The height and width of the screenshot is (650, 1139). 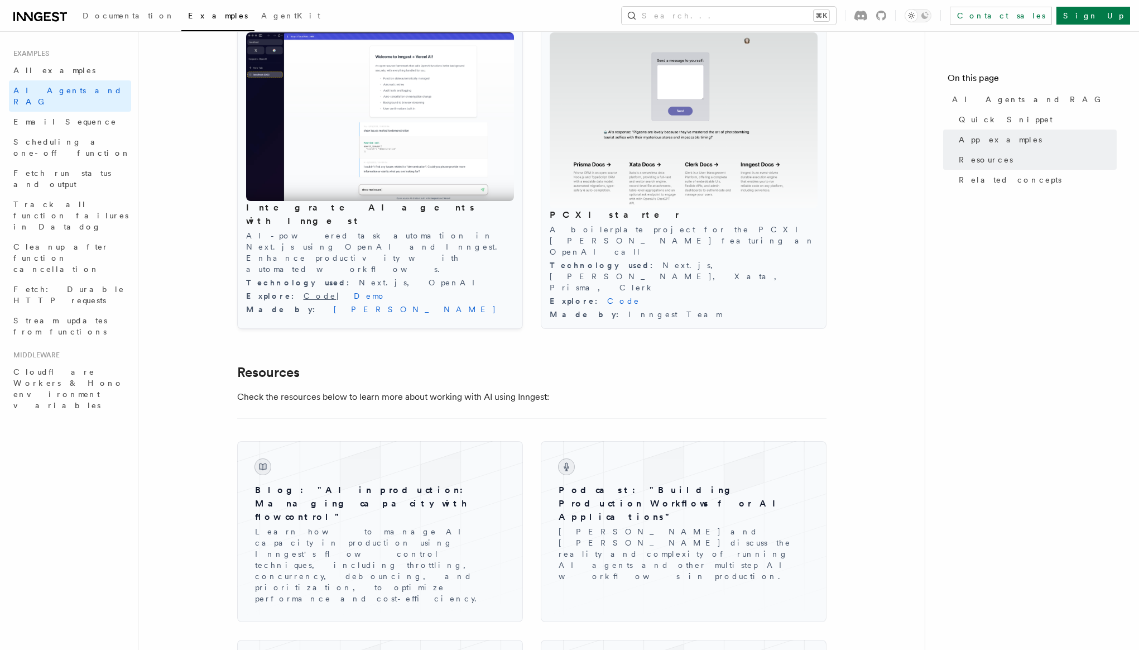 What do you see at coordinates (68, 388) in the screenshot?
I see `span: Cloudflare Workers & Hono environment variables` at bounding box center [68, 388].